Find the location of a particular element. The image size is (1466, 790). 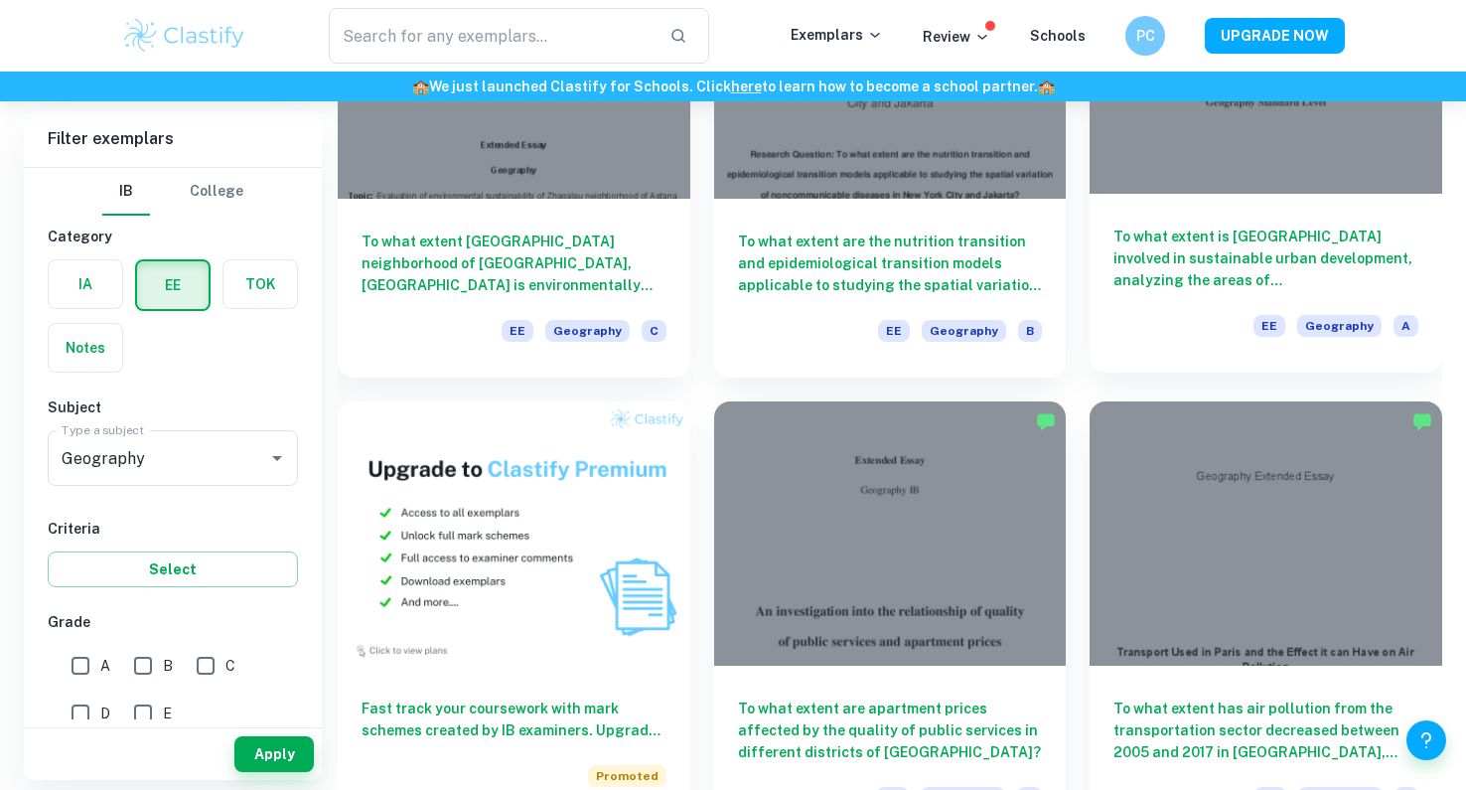

input: Search for any exemplars... is located at coordinates (491, 36).